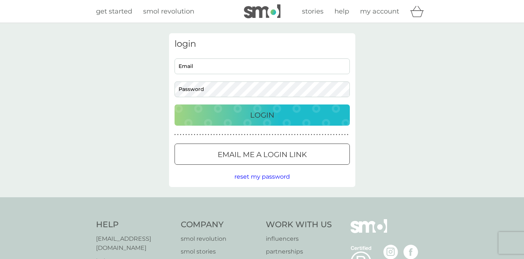 This screenshot has height=259, width=524. I want to click on span: my account, so click(379, 11).